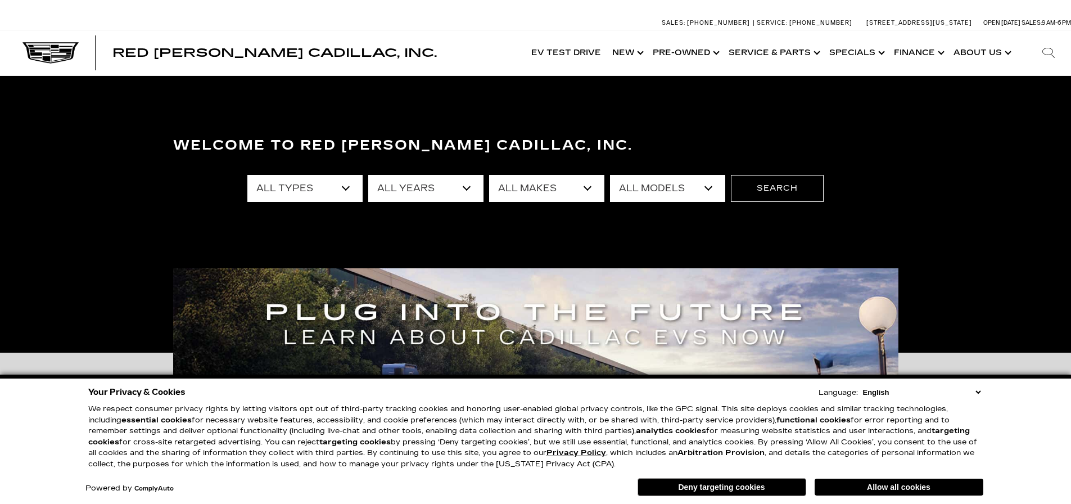 The height and width of the screenshot is (504, 1071). Describe the element at coordinates (899, 487) in the screenshot. I see `button: Allow all cookies` at that location.